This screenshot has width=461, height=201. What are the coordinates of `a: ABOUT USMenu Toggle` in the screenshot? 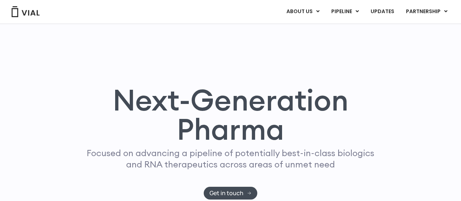 It's located at (303, 12).